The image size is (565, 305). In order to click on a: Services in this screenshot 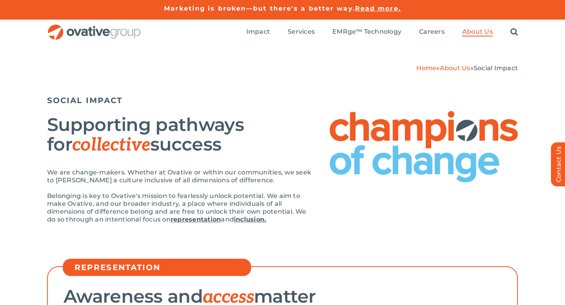, I will do `click(301, 32)`.